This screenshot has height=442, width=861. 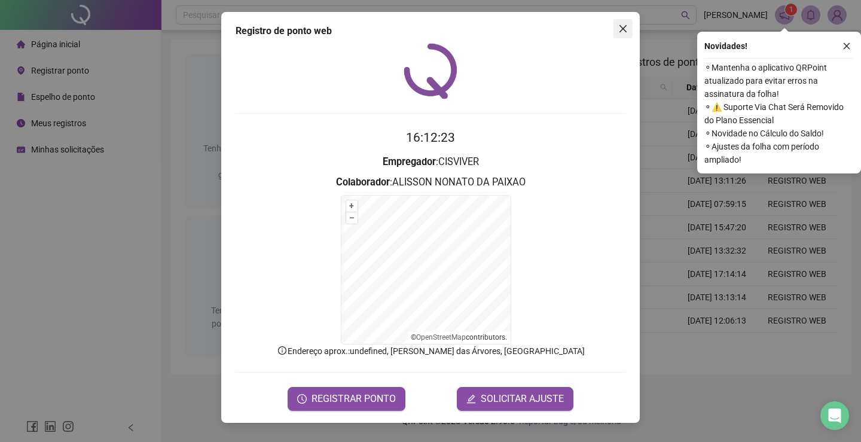 What do you see at coordinates (346, 399) in the screenshot?
I see `button: REGISTRAR PONTO` at bounding box center [346, 399].